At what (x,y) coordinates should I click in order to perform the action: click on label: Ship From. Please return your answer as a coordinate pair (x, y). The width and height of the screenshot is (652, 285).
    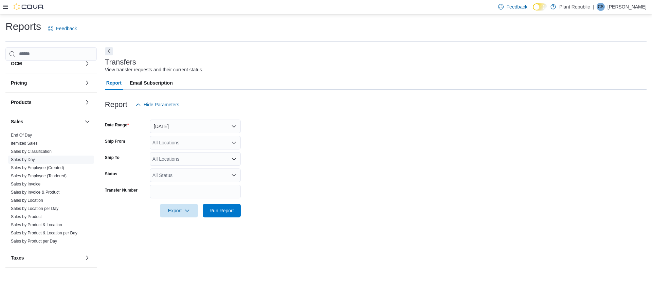
    Looking at the image, I should click on (115, 141).